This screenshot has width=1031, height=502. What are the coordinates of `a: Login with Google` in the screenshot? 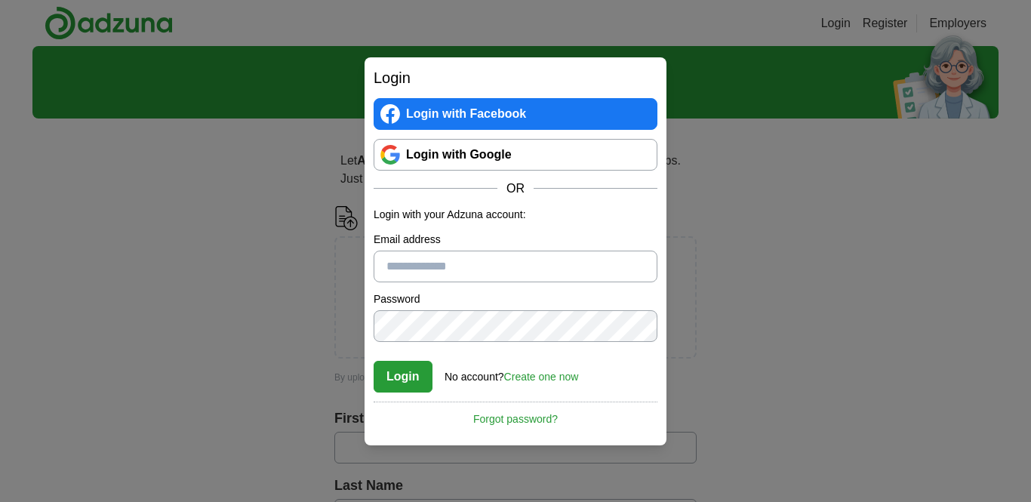 It's located at (516, 155).